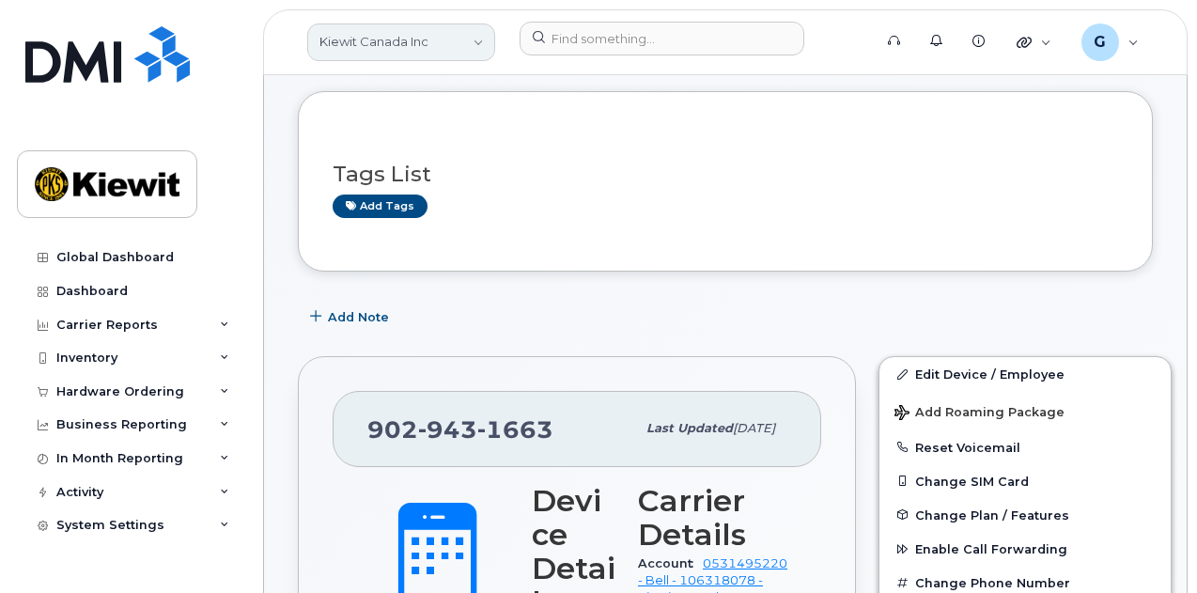 The width and height of the screenshot is (1197, 593). I want to click on span: Add Note, so click(358, 317).